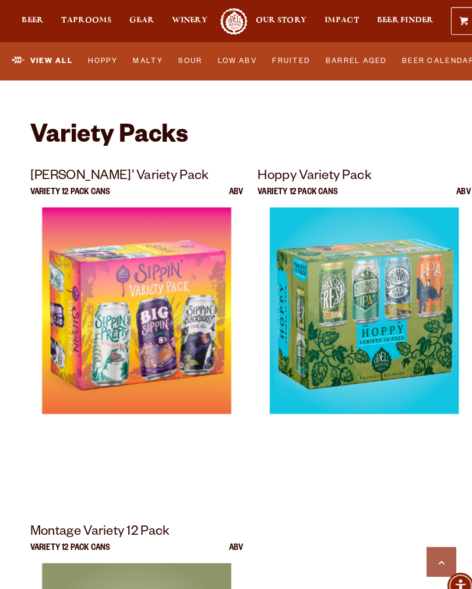  I want to click on span: Winery, so click(184, 20).